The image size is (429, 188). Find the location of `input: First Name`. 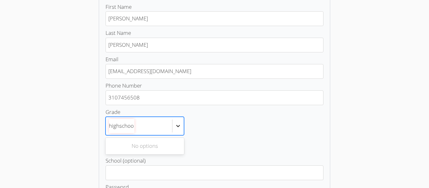

input: First Name is located at coordinates (215, 19).